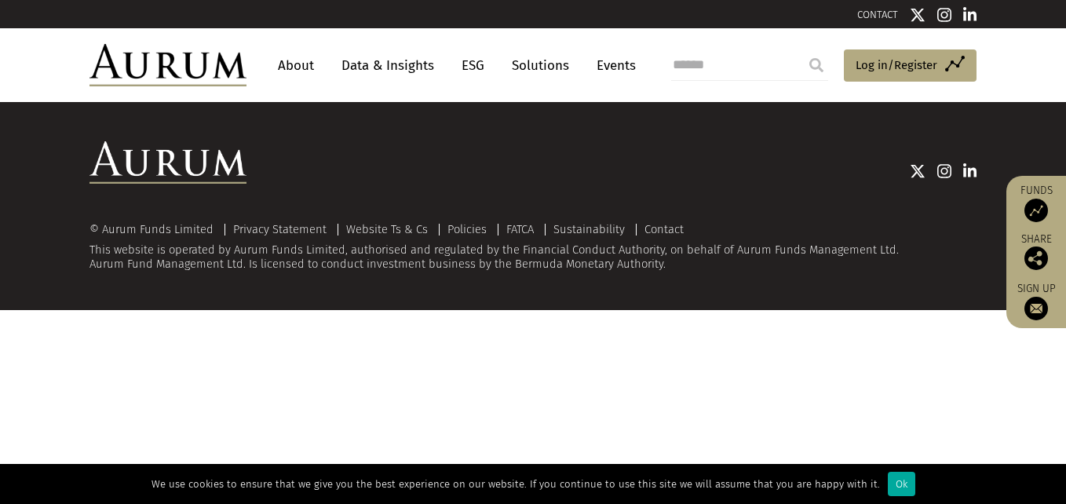  What do you see at coordinates (910, 66) in the screenshot?
I see `a: Log in/Register` at bounding box center [910, 66].